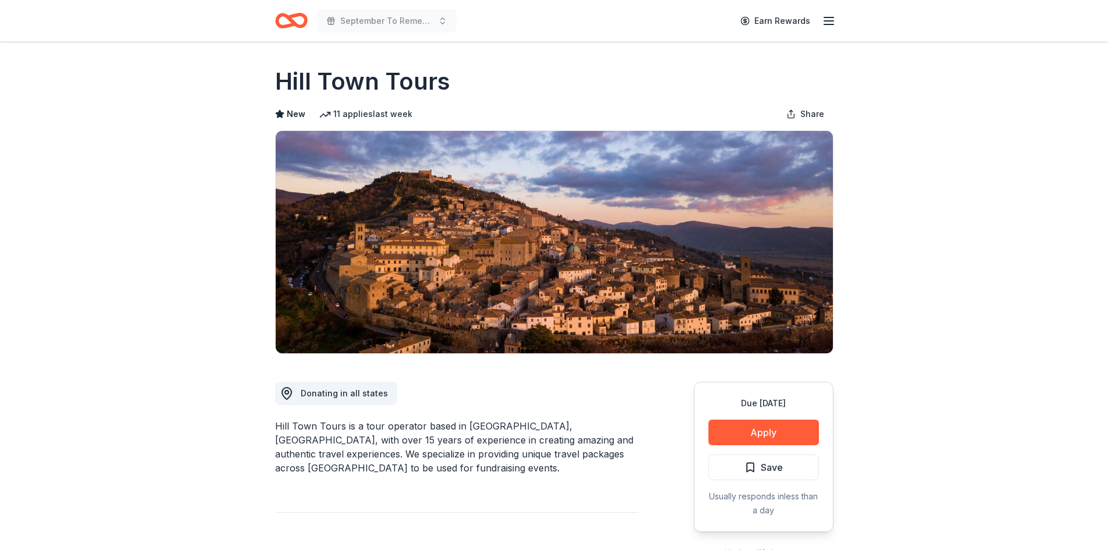 The width and height of the screenshot is (1108, 550). What do you see at coordinates (776, 21) in the screenshot?
I see `a: Earn Rewards` at bounding box center [776, 21].